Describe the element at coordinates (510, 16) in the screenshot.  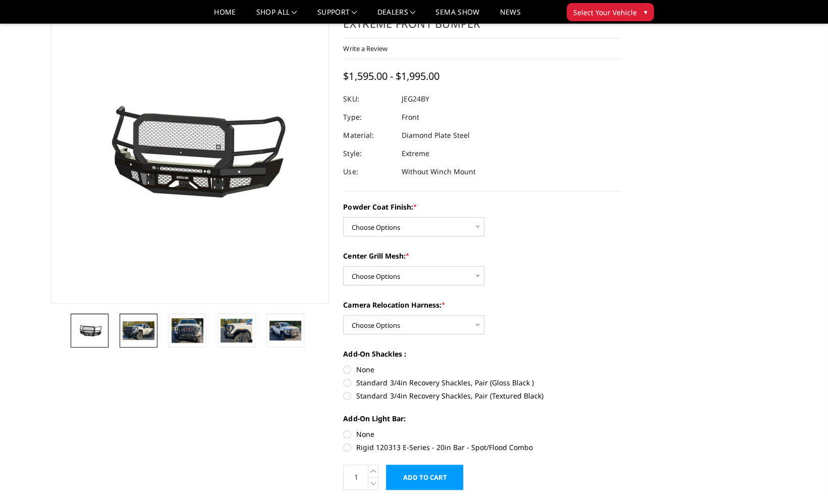
I see `a: News` at that location.